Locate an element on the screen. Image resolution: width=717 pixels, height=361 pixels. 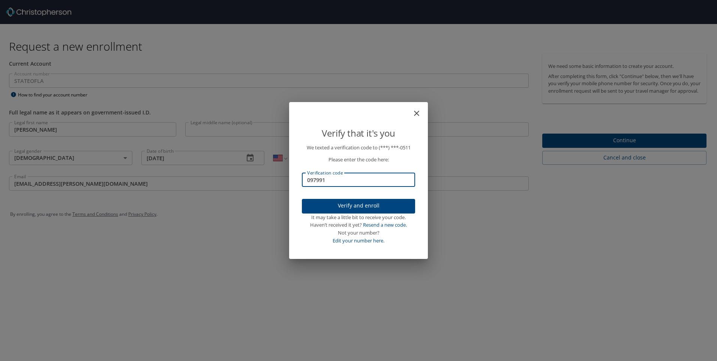
p: Please enter the code here: is located at coordinates (359, 159).